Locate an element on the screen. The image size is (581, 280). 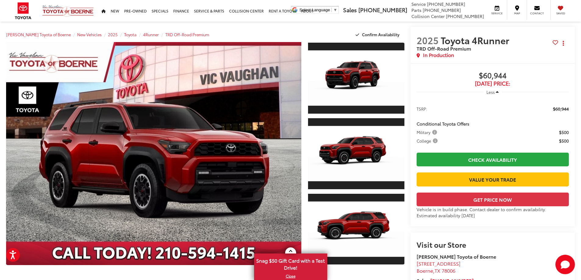
span: College is located at coordinates (428, 141).